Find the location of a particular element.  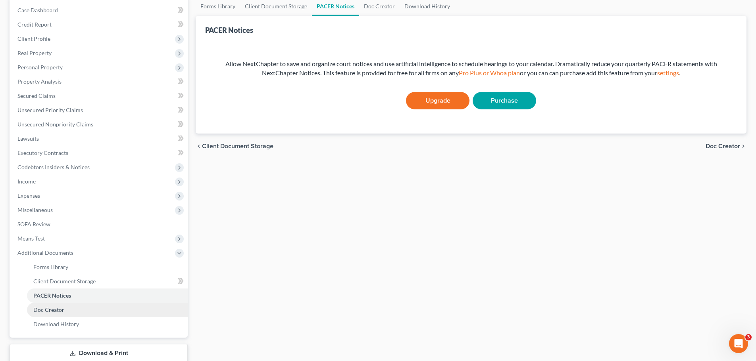

a: Upgrade is located at coordinates (438, 101).